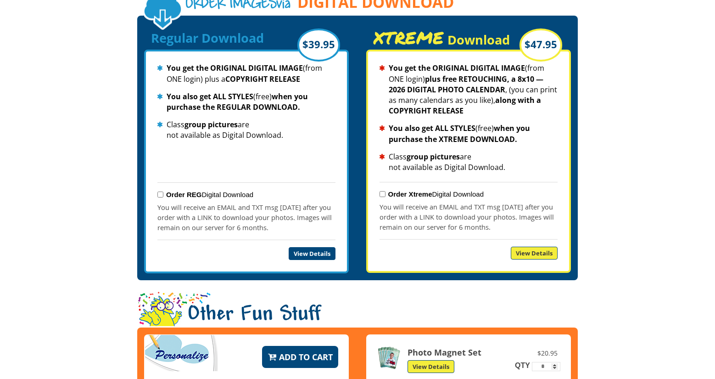  Describe the element at coordinates (459, 133) in the screenshot. I see `strong: when you purchase the XTREME DOWNLOAD.` at that location.